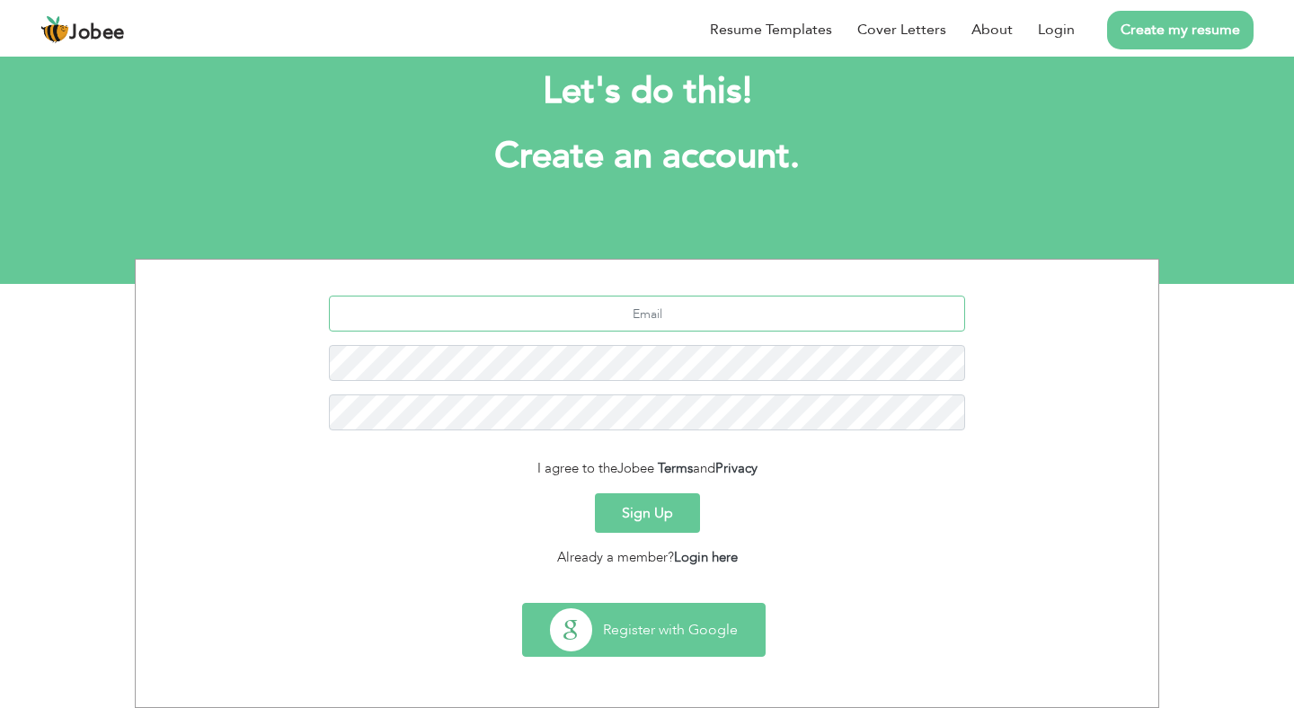  What do you see at coordinates (647, 92) in the screenshot?
I see `h2: Let's do this!` at bounding box center [647, 92].